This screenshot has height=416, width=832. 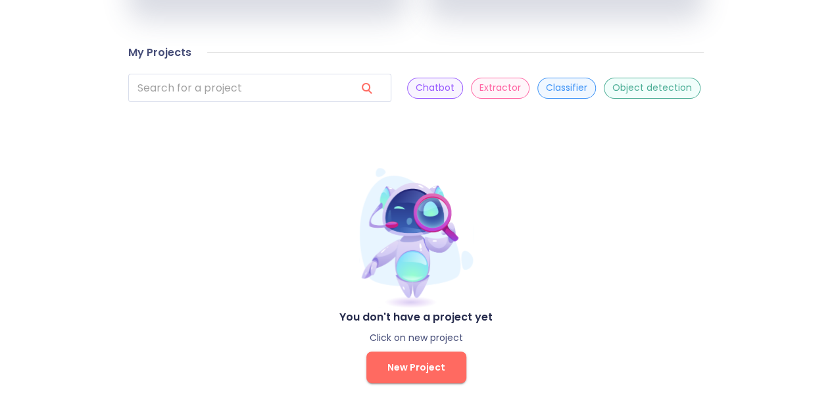 I want to click on p: Classifier, so click(x=566, y=87).